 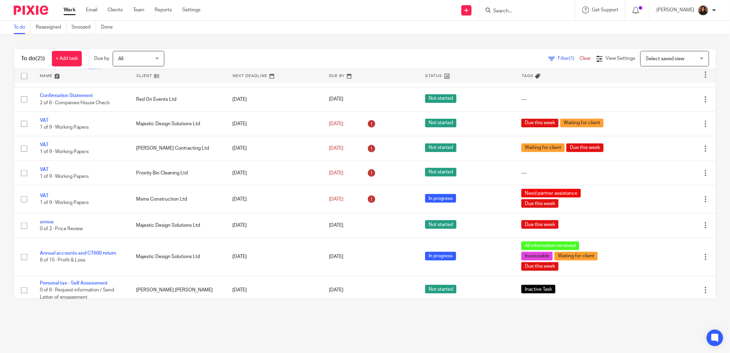 What do you see at coordinates (63, 260) in the screenshot?
I see `span: 8 of 15 · Profit & Loss` at bounding box center [63, 260].